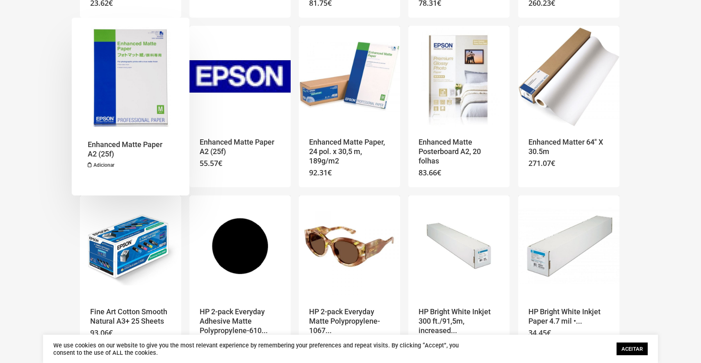 This screenshot has width=701, height=363. I want to click on a: HP Bright White Inkjet Paper 4.7 mil • 90 g/m² (24 lbs) • 841 mm x 45.7 m - preço válido até fim ..., so click(569, 246).